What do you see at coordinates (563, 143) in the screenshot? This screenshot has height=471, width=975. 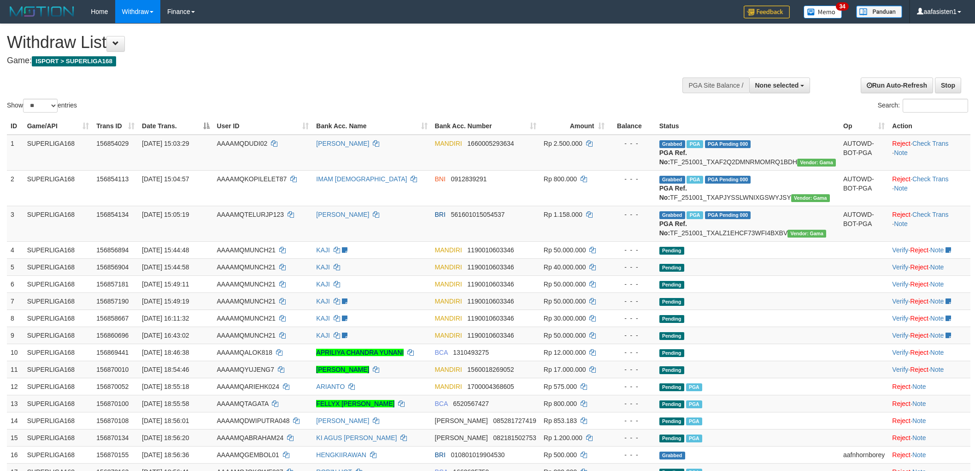 I see `span: Rp 2.500.000` at bounding box center [563, 143].